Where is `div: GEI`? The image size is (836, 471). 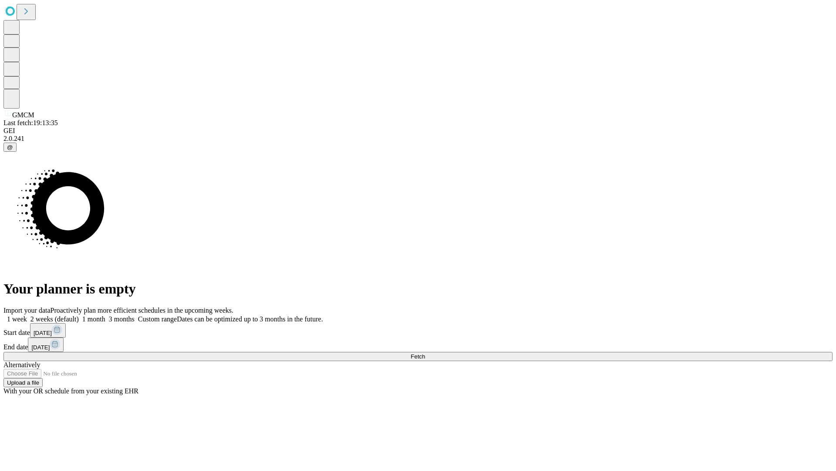
div: GEI is located at coordinates (418, 131).